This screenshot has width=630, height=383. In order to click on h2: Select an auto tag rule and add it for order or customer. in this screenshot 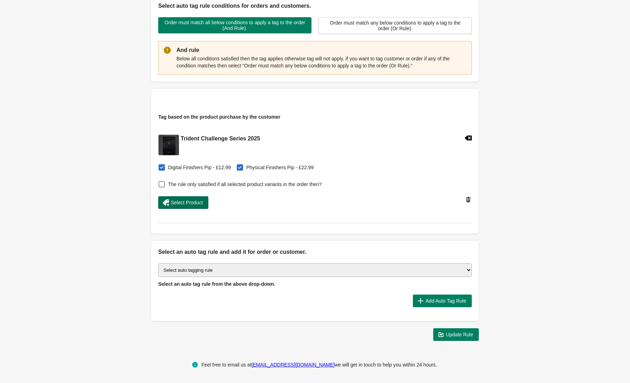, I will do `click(315, 252)`.